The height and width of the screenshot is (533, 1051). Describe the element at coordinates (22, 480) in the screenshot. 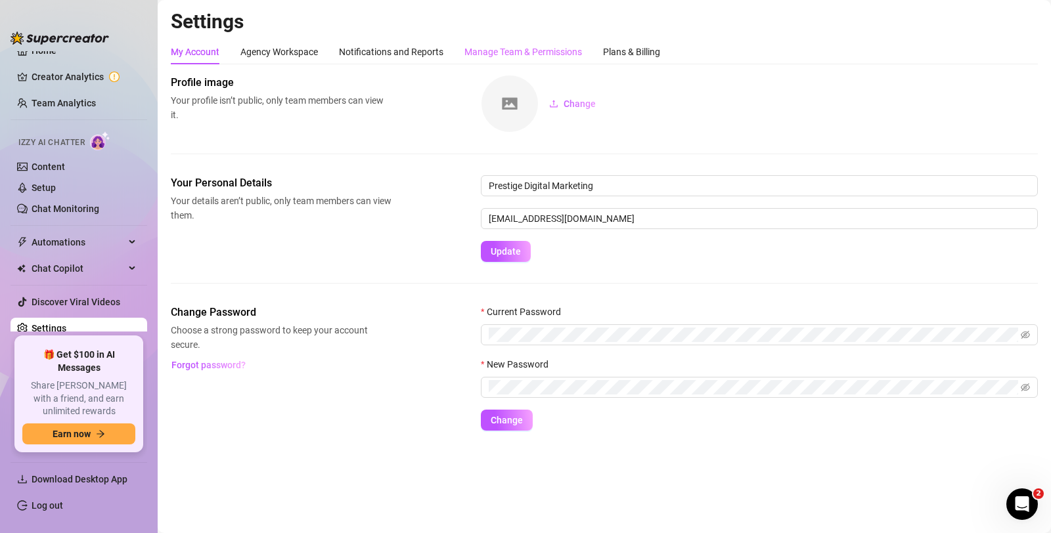

I see `span: download` at that location.